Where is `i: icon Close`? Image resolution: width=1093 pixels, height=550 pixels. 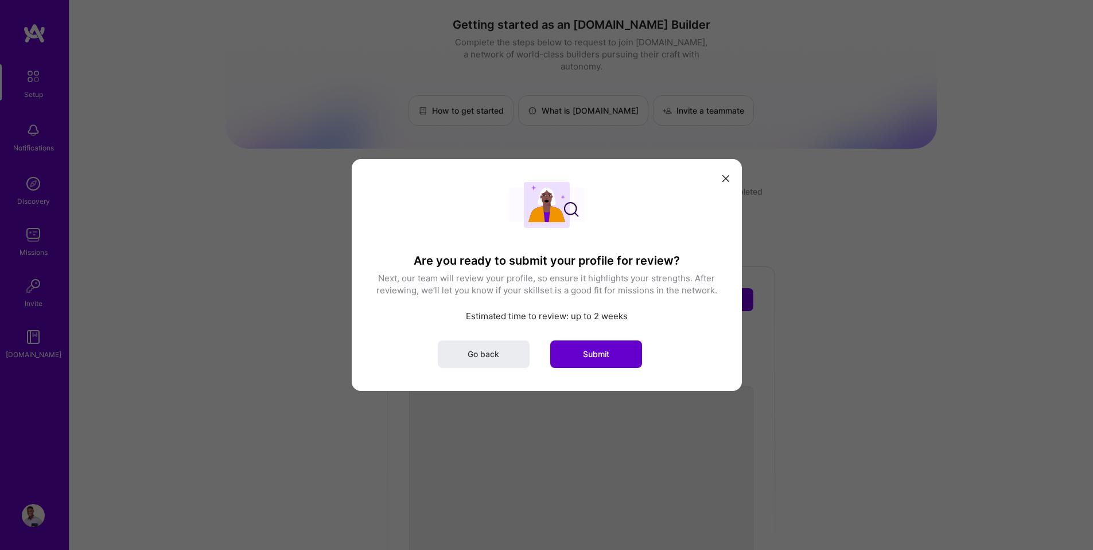 i: icon Close is located at coordinates (726, 178).